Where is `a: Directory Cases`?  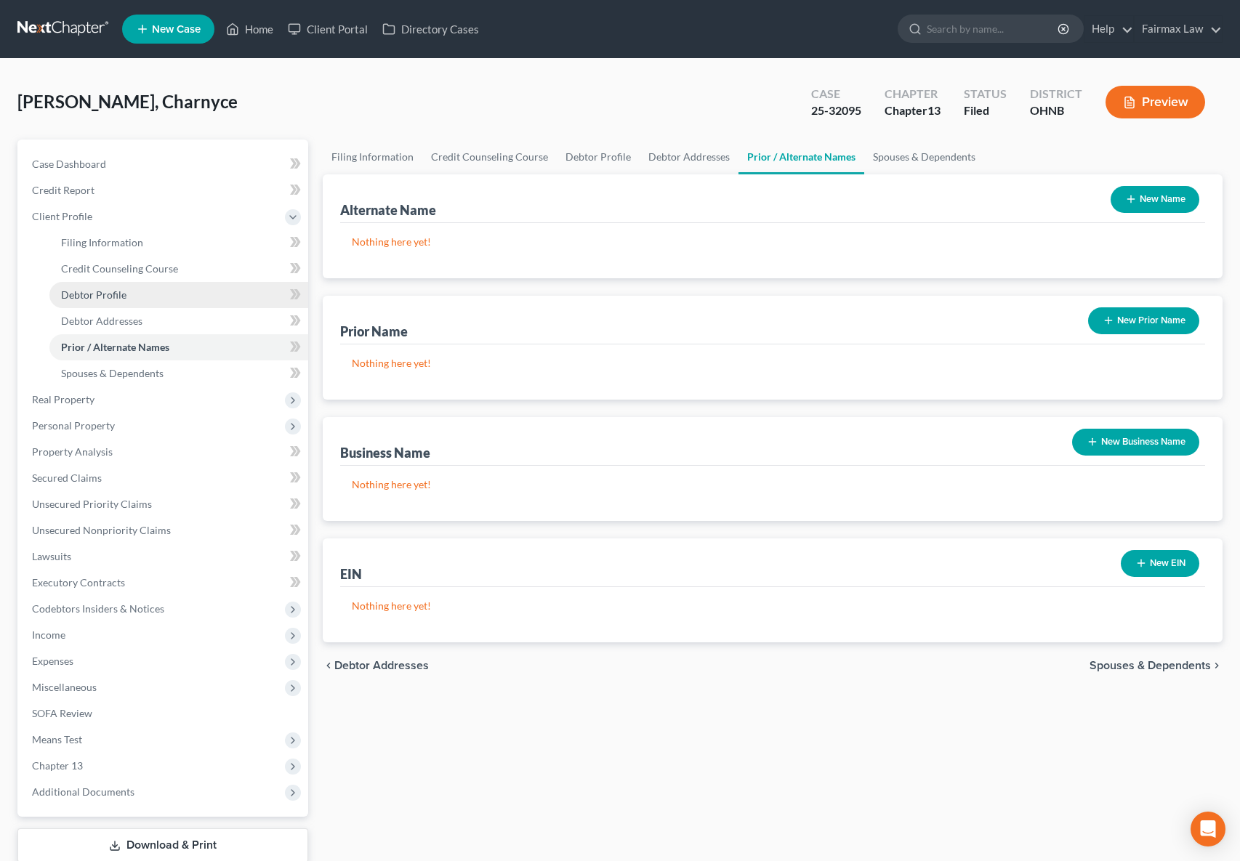 a: Directory Cases is located at coordinates (430, 29).